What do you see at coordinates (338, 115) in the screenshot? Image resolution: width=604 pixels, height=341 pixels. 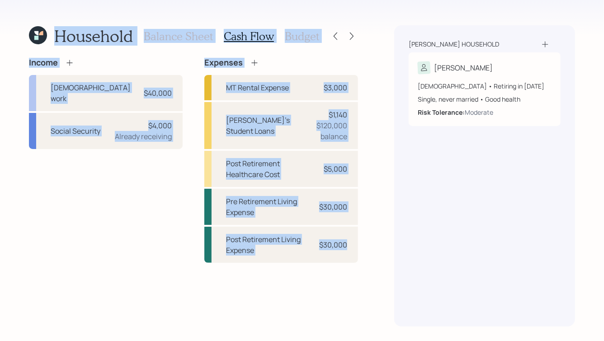 I see `div: $1,140` at bounding box center [338, 115].